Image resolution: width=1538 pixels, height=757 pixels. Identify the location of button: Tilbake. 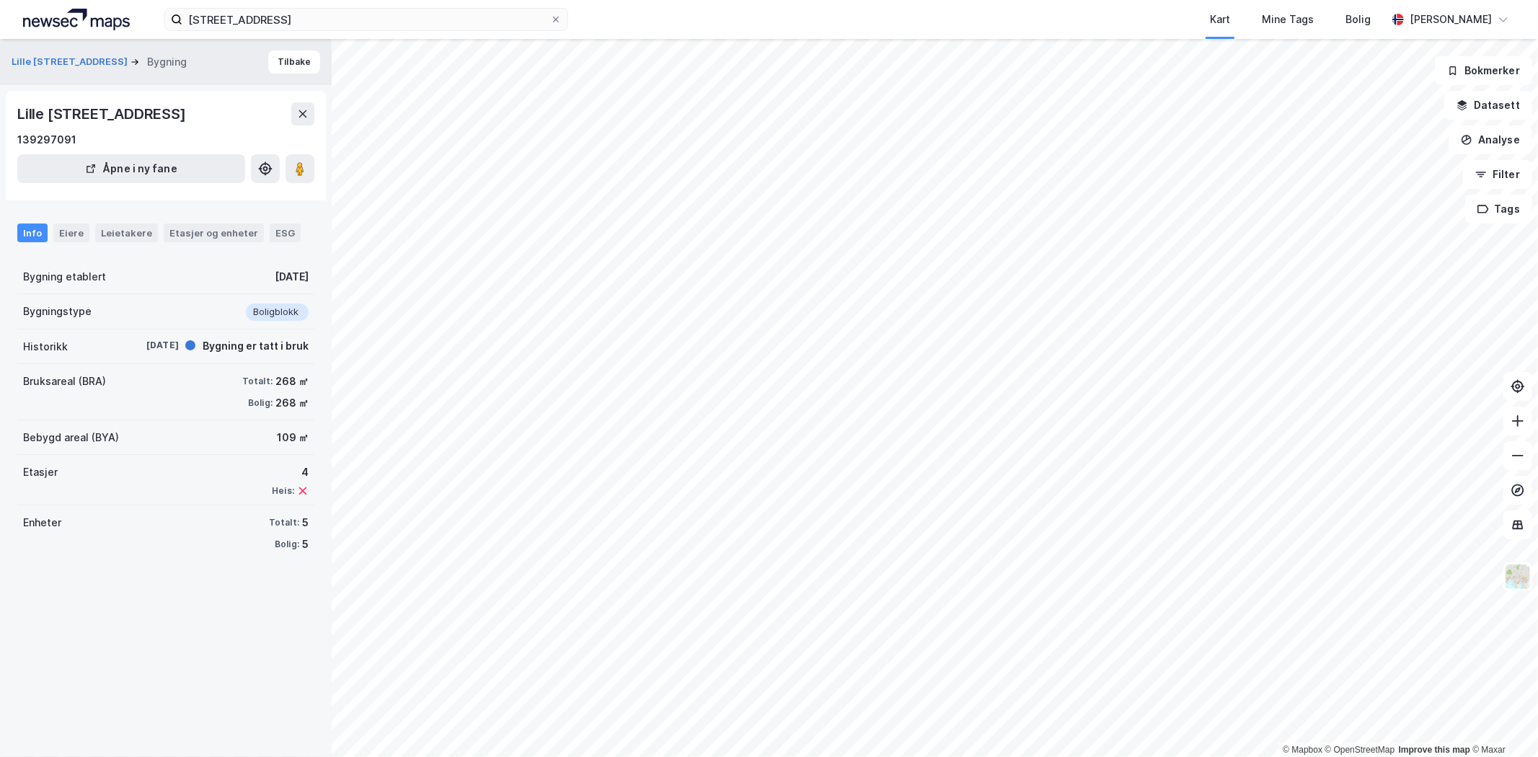
(294, 62).